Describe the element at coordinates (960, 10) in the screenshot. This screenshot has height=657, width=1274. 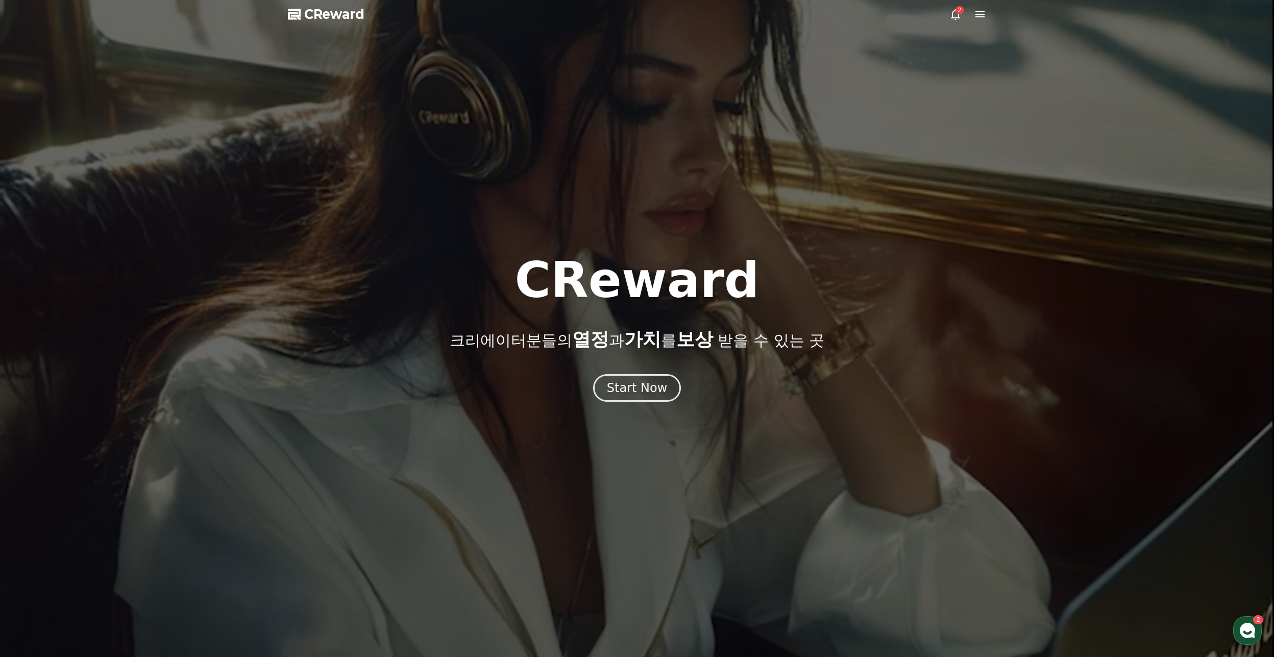
I see `div: 2` at that location.